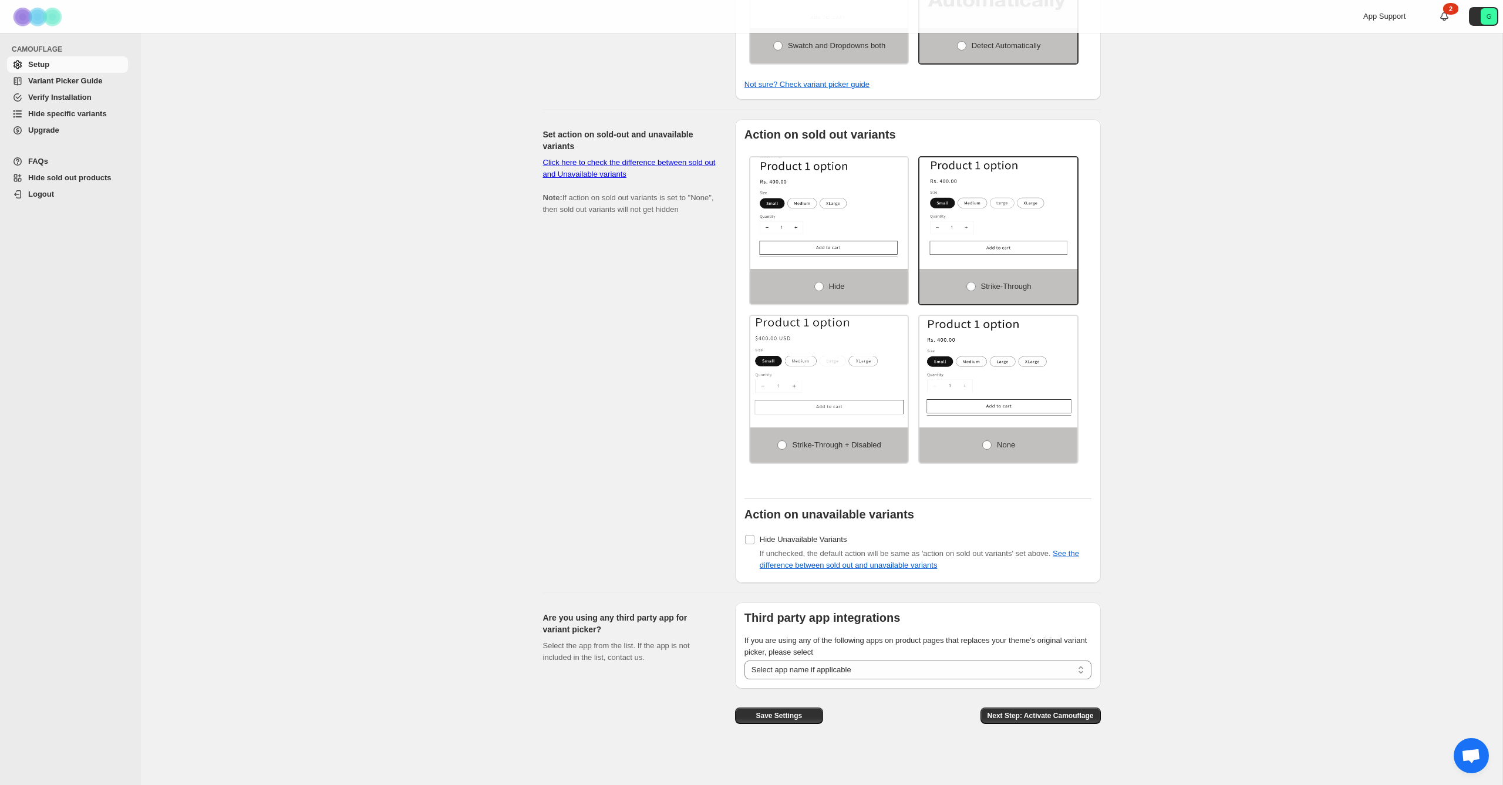 This screenshot has width=1503, height=785. Describe the element at coordinates (1006, 444) in the screenshot. I see `span: None` at that location.